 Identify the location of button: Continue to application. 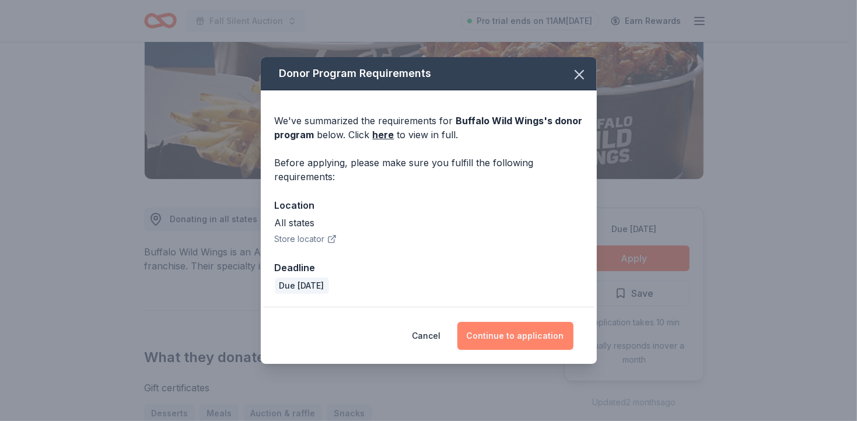
(515, 336).